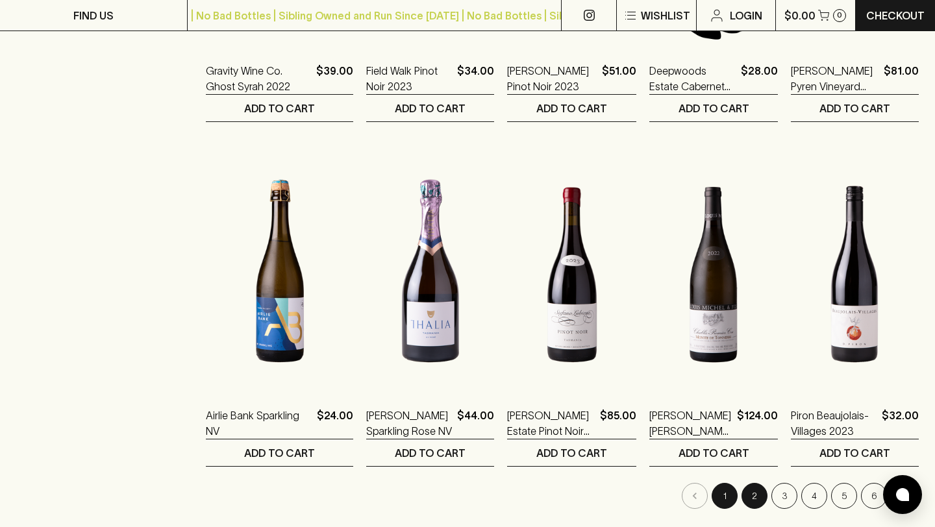 The image size is (935, 527). What do you see at coordinates (895, 16) in the screenshot?
I see `p: Checkout` at bounding box center [895, 16].